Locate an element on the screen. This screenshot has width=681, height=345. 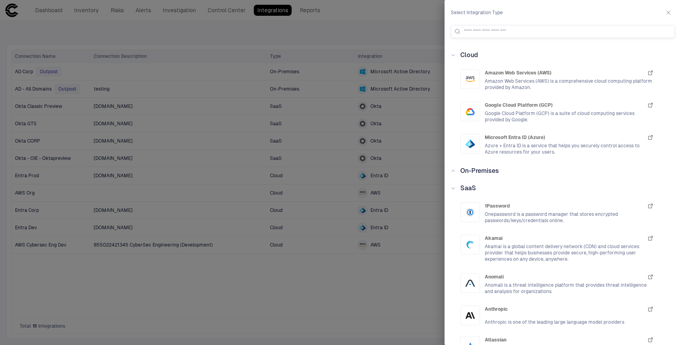
div: AWS is located at coordinates (470, 79).